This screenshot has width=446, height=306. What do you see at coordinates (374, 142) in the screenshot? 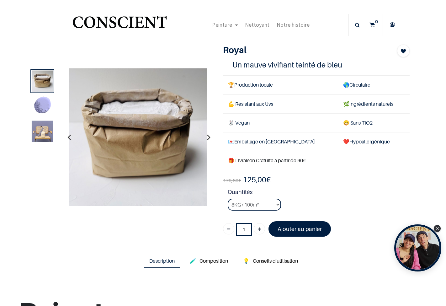
I see `td: ❤️Hypoallergénique` at bounding box center [374, 142].